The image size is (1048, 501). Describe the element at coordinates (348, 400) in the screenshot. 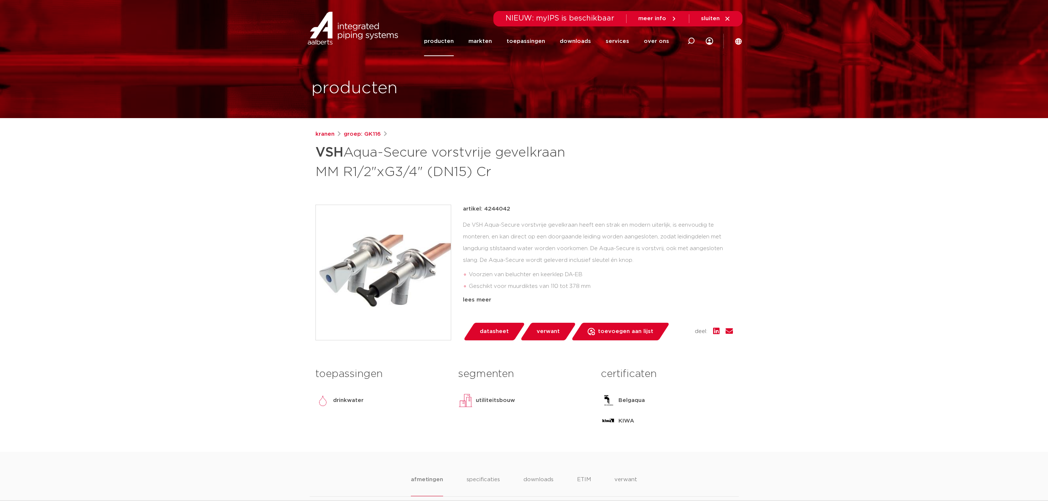

I see `p: drinkwater` at that location.